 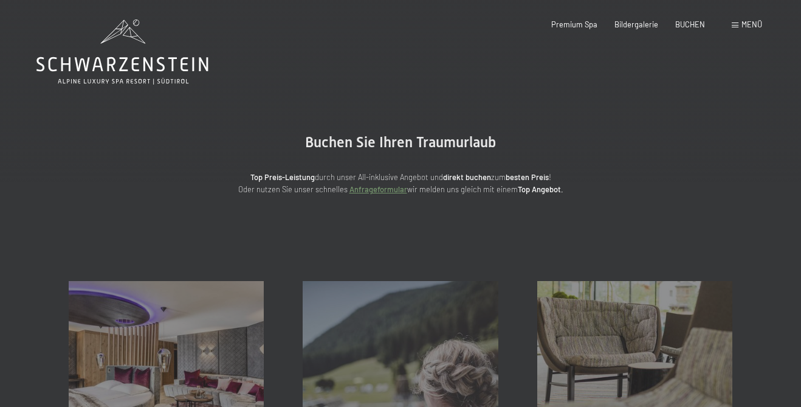 I want to click on a: BUCHEN, so click(x=690, y=24).